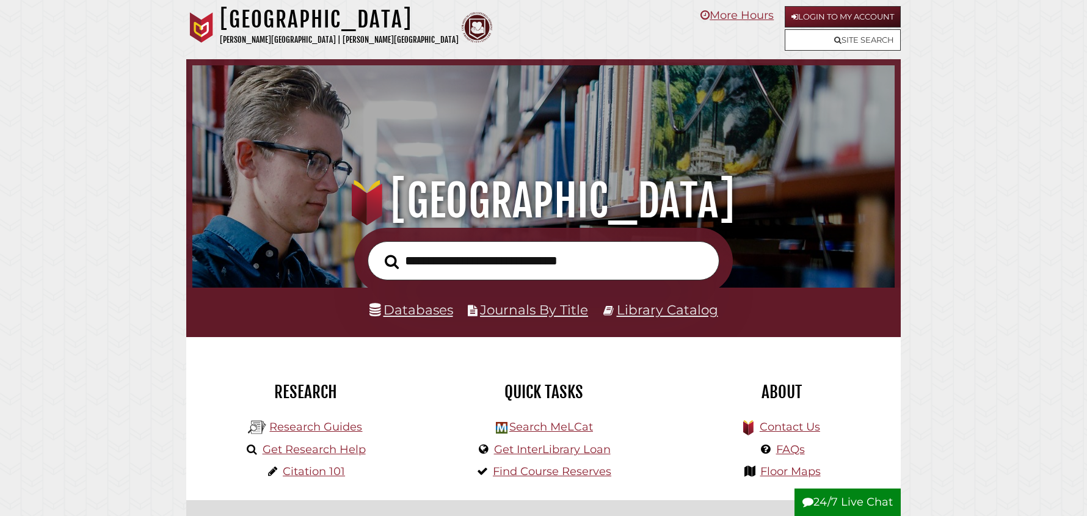 Image resolution: width=1087 pixels, height=516 pixels. I want to click on img: Calvin Theological Seminary, so click(477, 27).